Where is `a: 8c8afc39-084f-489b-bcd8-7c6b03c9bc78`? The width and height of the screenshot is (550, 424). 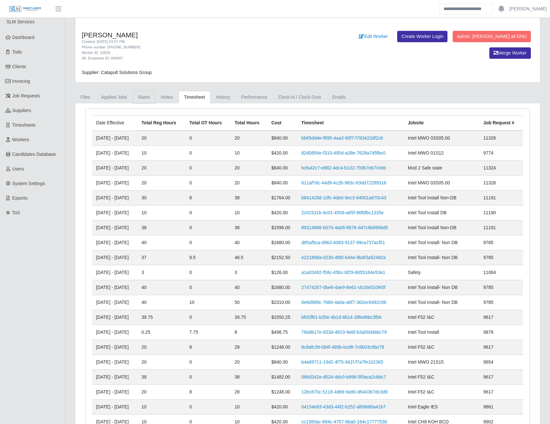 a: 8c8afc39-084f-489b-bcd8-7c6b03c9bc78 is located at coordinates (343, 347).